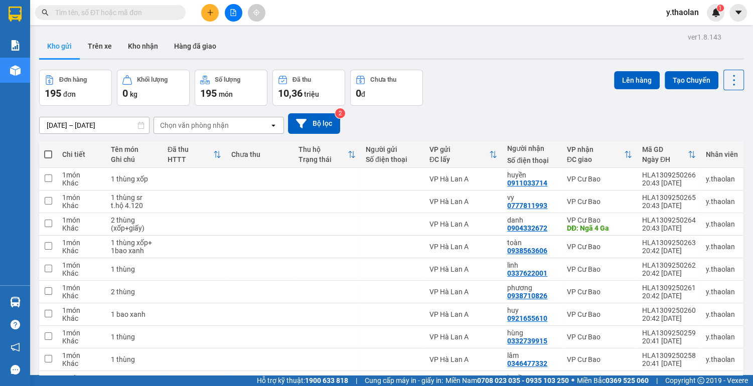 This screenshot has width=753, height=386. I want to click on div: DĐ: Ngã 4 Ga, so click(599, 228).